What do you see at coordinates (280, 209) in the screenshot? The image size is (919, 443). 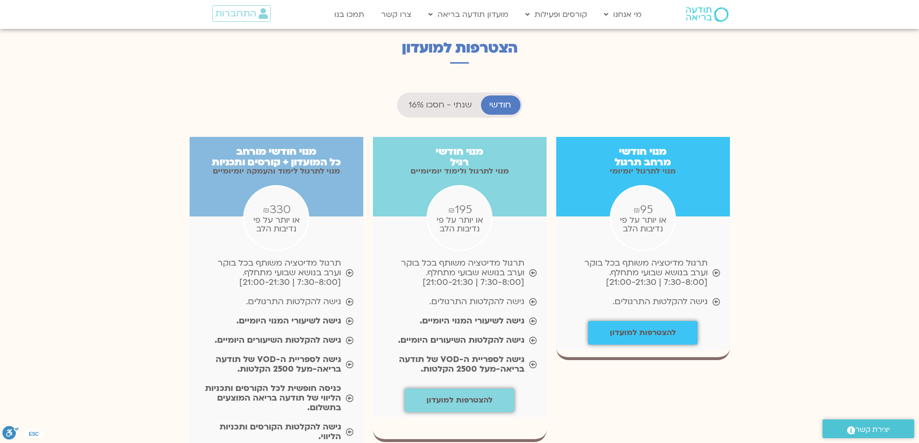 I see `span: 330` at bounding box center [280, 209].